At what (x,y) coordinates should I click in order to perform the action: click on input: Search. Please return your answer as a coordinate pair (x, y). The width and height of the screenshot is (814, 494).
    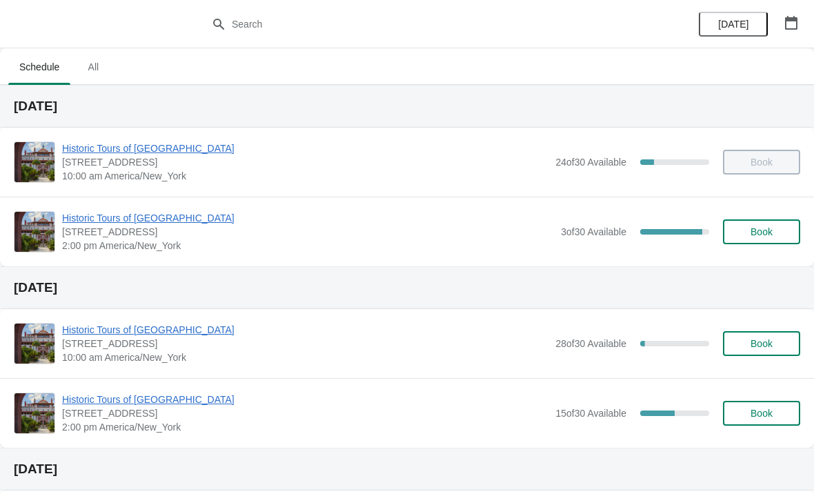
    Looking at the image, I should click on (421, 24).